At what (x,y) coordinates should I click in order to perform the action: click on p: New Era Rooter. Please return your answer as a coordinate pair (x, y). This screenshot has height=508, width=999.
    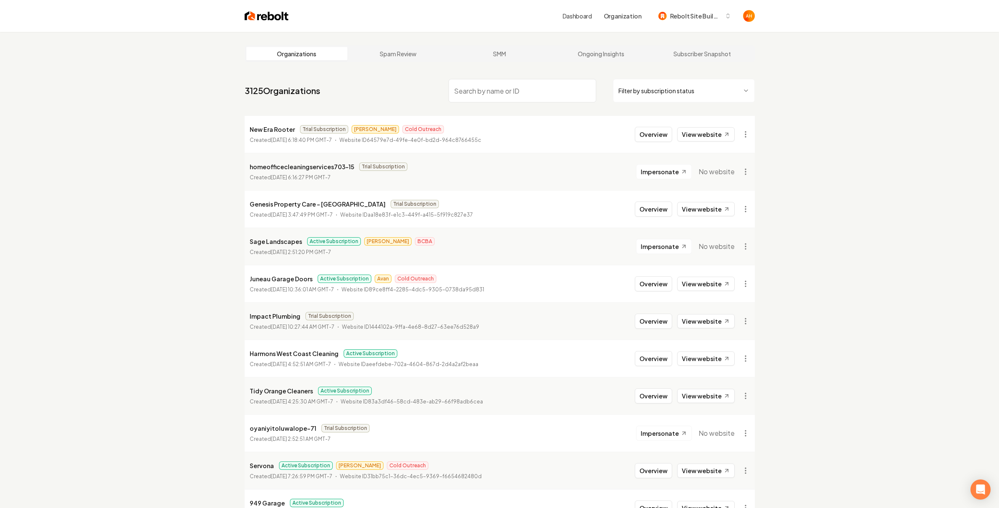
    Looking at the image, I should click on (272, 129).